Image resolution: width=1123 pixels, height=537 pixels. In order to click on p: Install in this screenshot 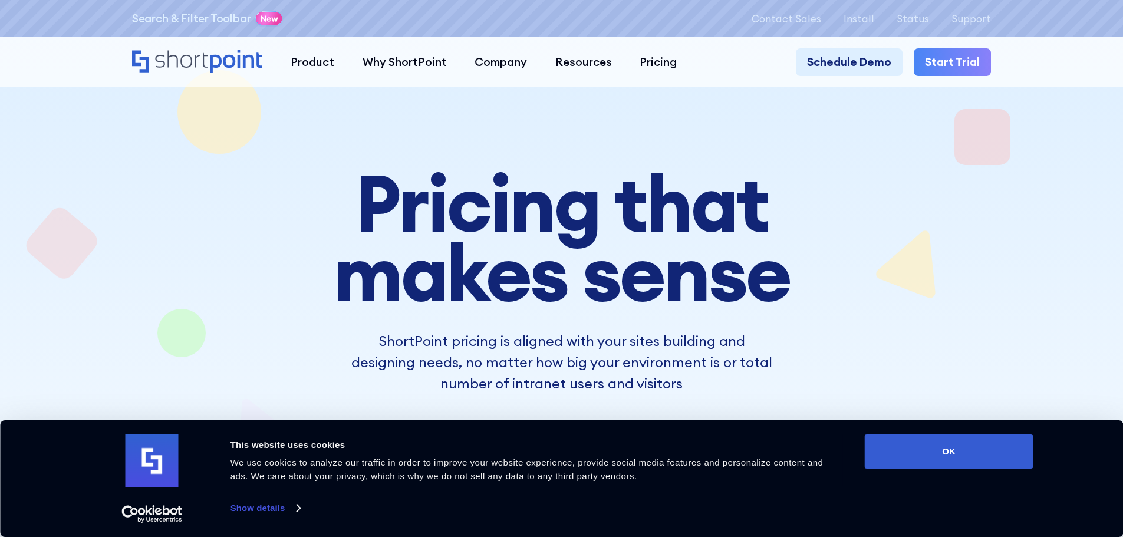, I will do `click(859, 18)`.